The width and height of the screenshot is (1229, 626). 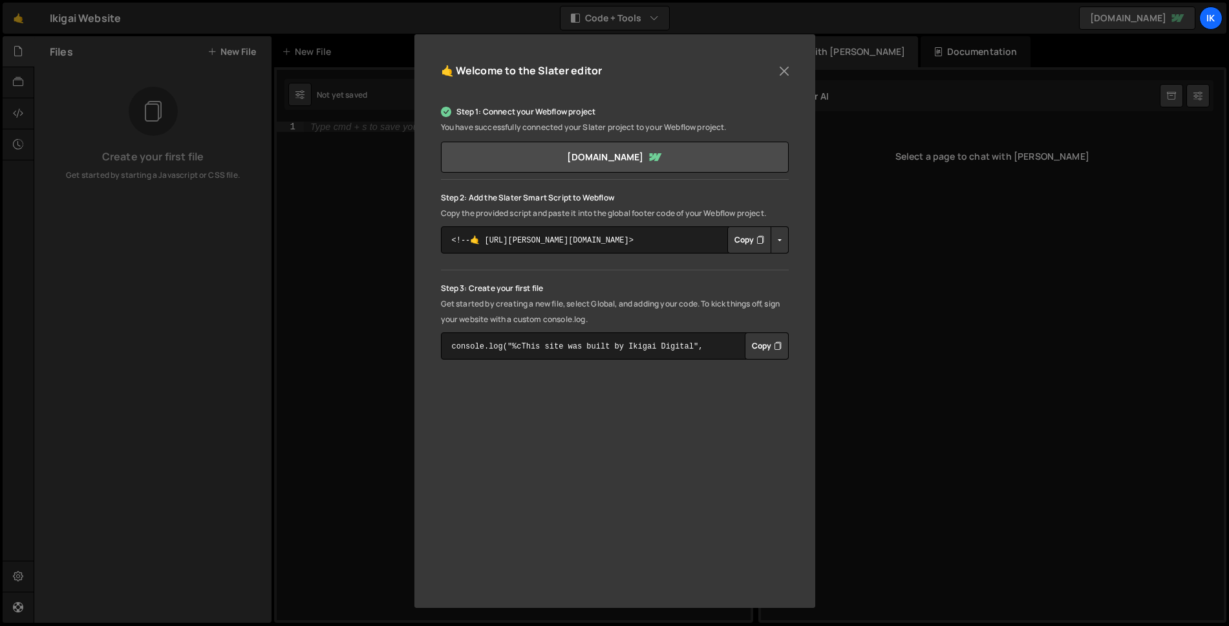 I want to click on p: You have successfully connected your Slater project to your Webflow project., so click(x=615, y=127).